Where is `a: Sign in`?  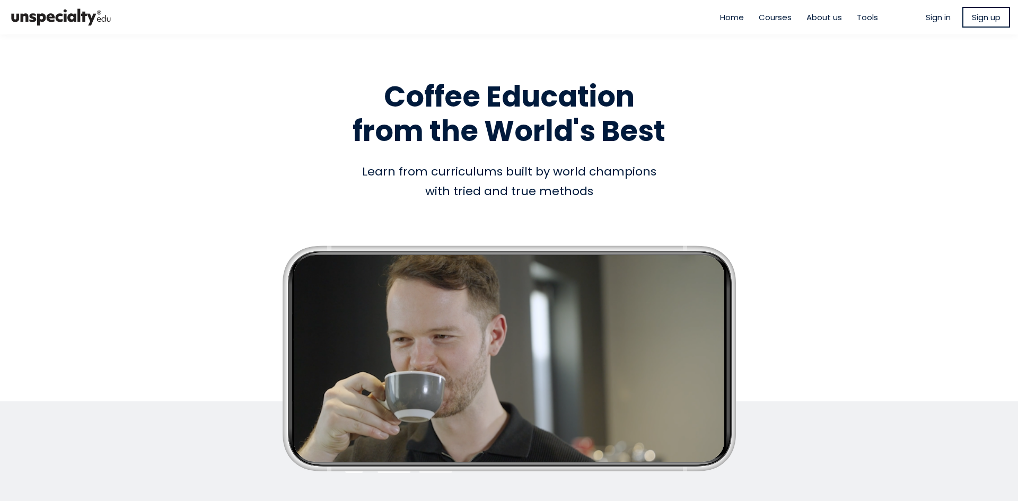 a: Sign in is located at coordinates (938, 17).